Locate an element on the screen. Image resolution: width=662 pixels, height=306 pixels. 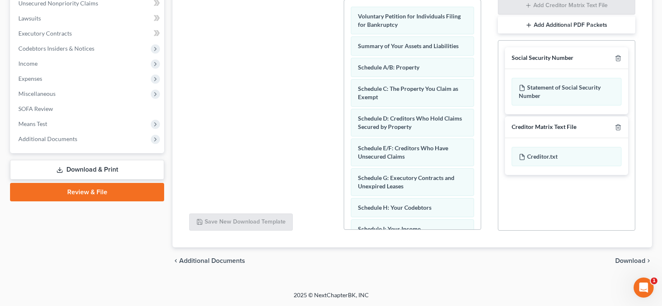
div: 2025 © NextChapterBK, INC is located at coordinates (331, 298).